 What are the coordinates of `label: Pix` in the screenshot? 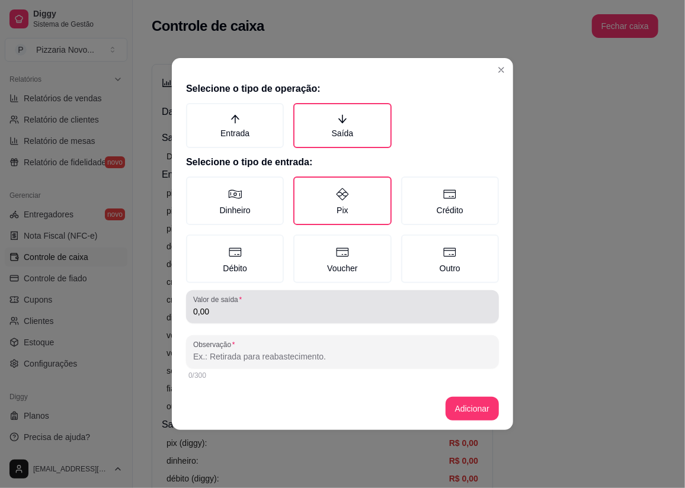 It's located at (342, 201).